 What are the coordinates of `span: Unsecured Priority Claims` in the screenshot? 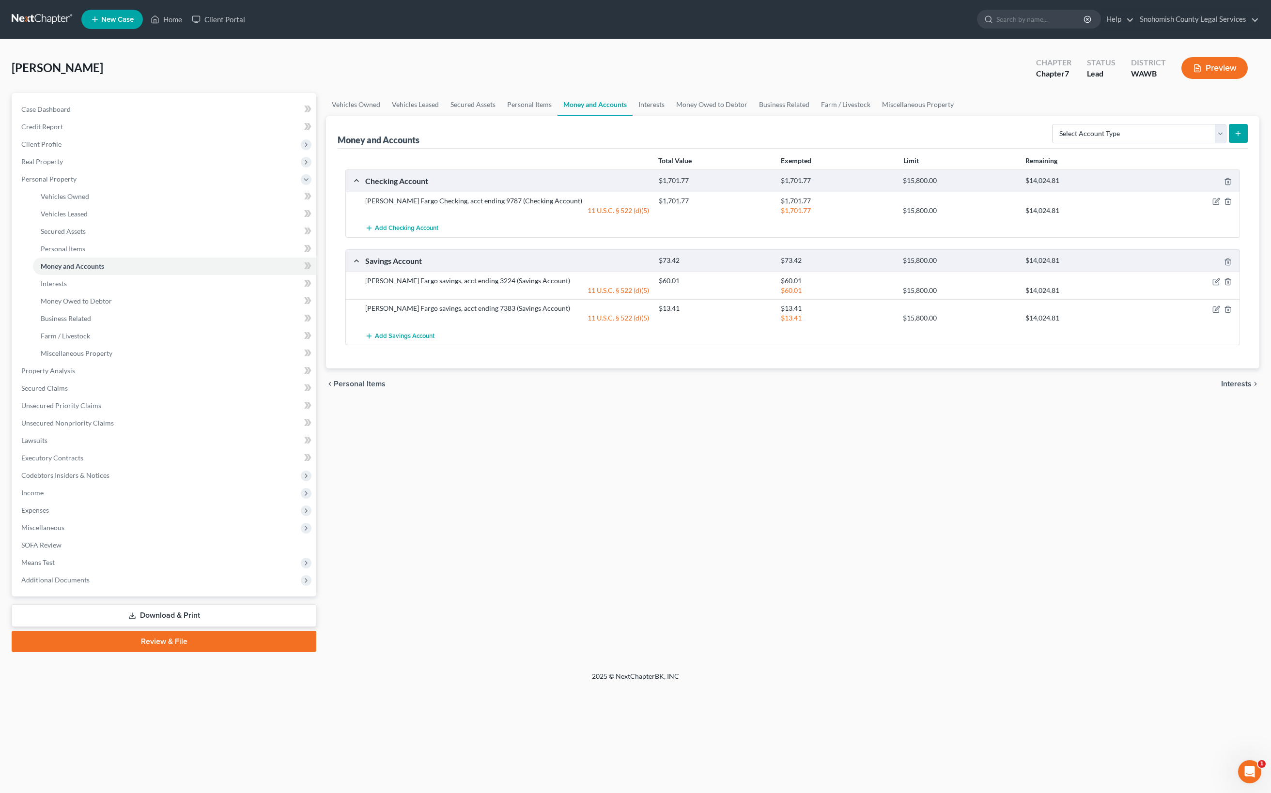 It's located at (61, 405).